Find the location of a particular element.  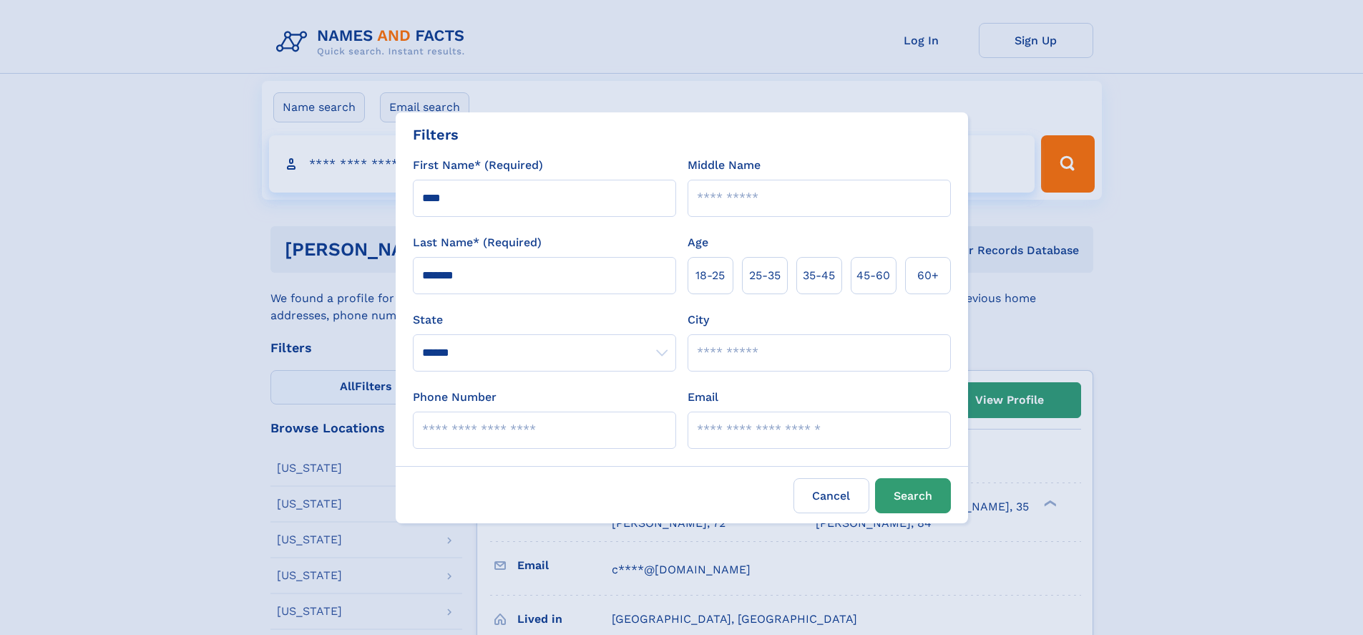

label: Email is located at coordinates (703, 397).